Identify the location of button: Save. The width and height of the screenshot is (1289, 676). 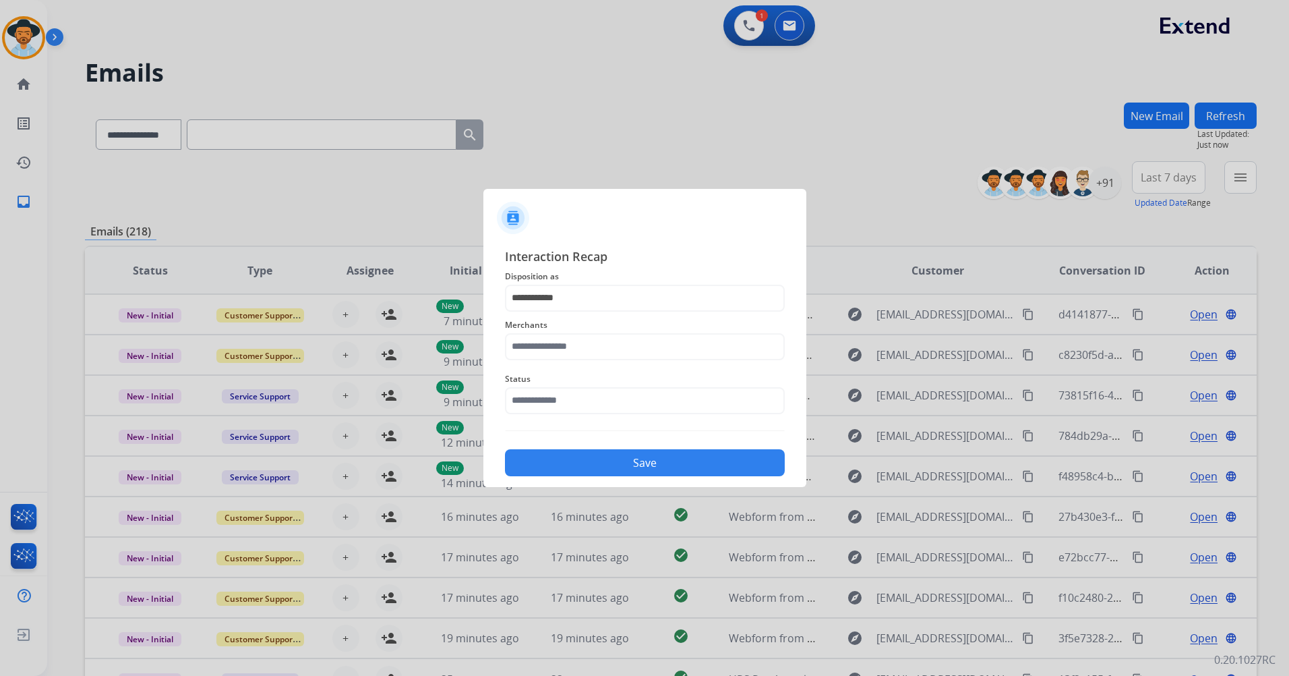
(645, 463).